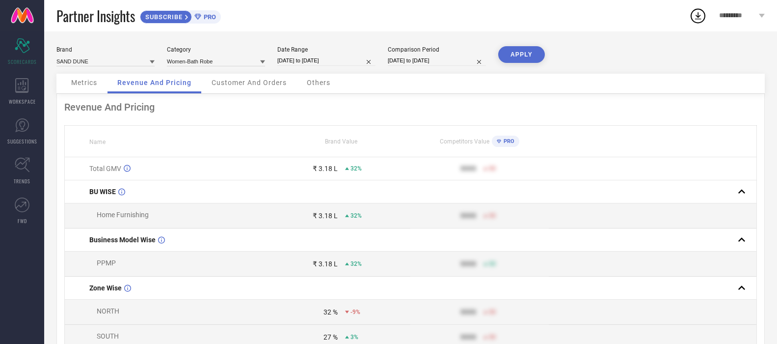 This screenshot has width=777, height=344. Describe the element at coordinates (162, 17) in the screenshot. I see `span: SUBSCRIBE` at that location.